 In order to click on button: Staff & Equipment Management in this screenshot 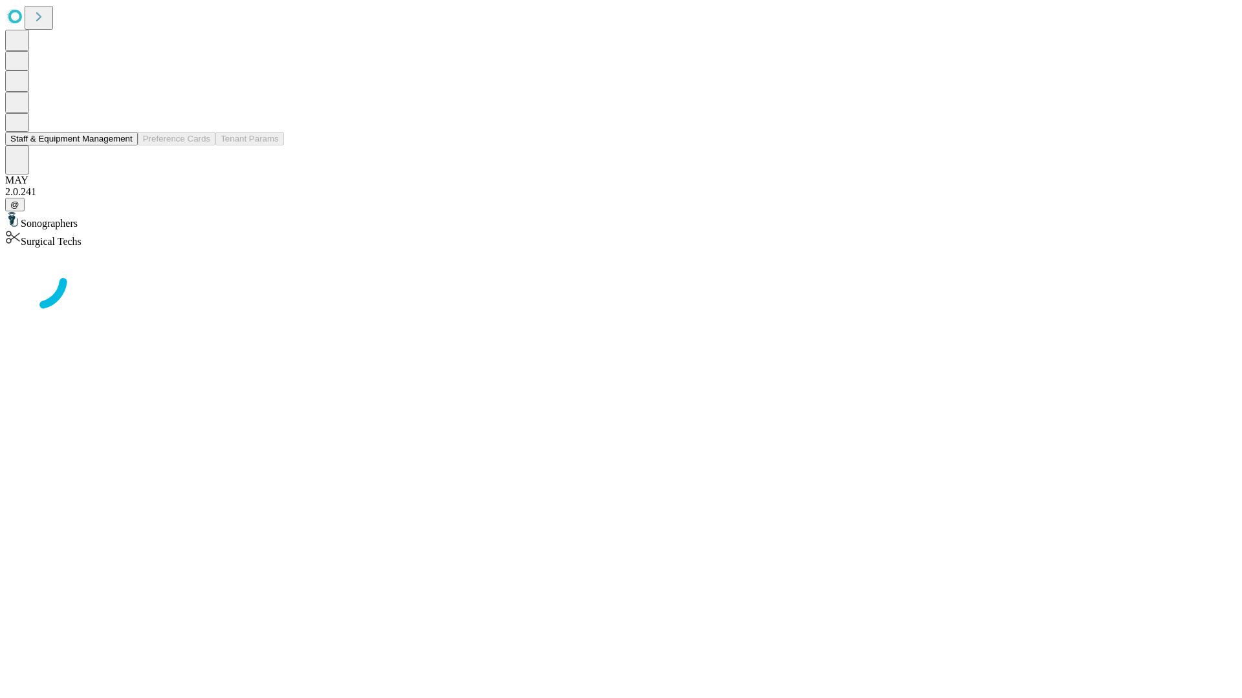, I will do `click(71, 138)`.